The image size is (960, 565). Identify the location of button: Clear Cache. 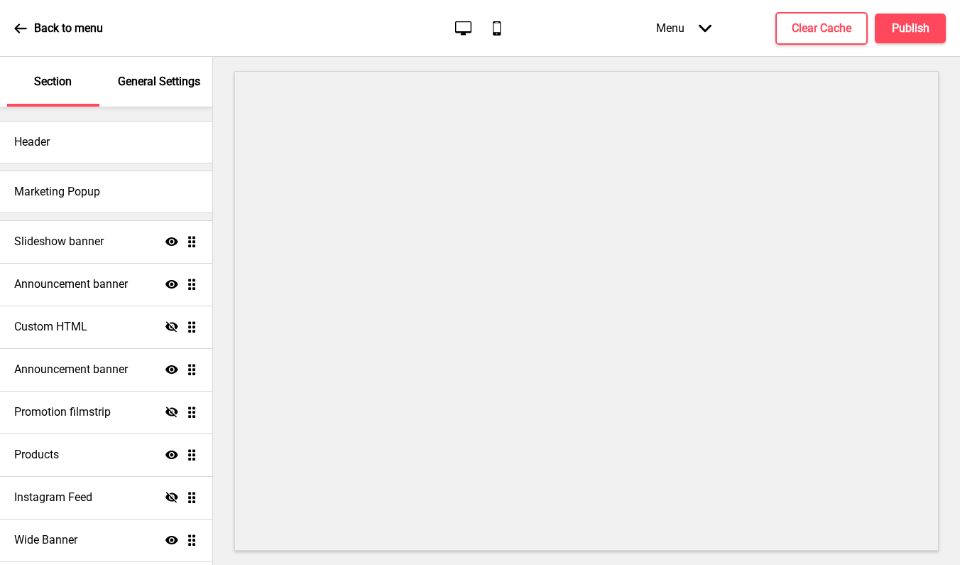
(822, 28).